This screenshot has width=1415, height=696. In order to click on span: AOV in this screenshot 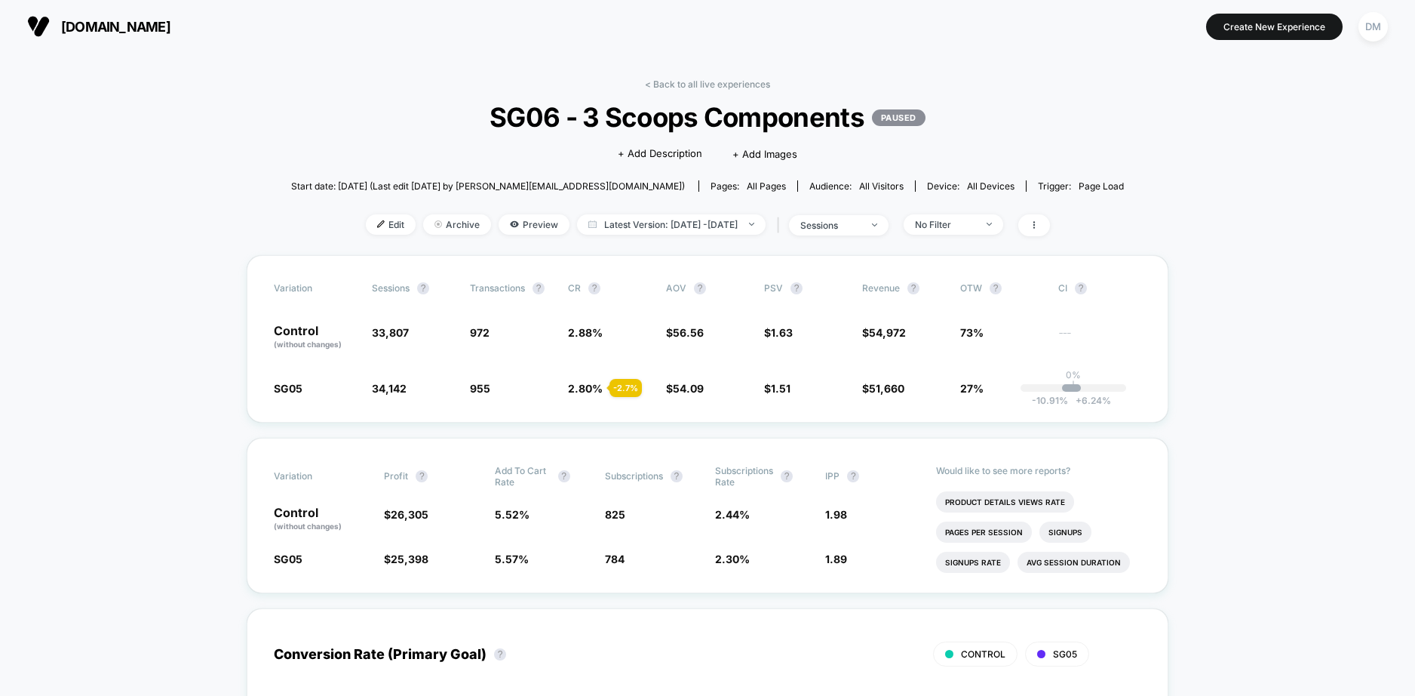, I will do `click(676, 287)`.